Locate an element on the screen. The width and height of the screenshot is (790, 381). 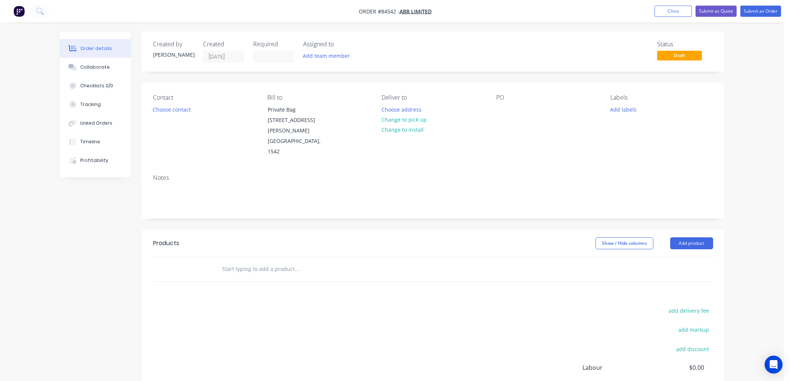
div: PO is located at coordinates (547, 97).